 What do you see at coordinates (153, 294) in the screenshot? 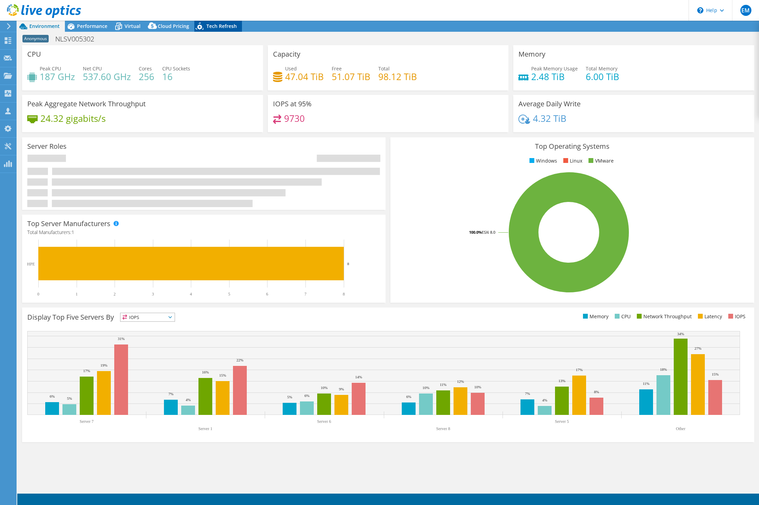
I see `text: 3` at bounding box center [153, 294].